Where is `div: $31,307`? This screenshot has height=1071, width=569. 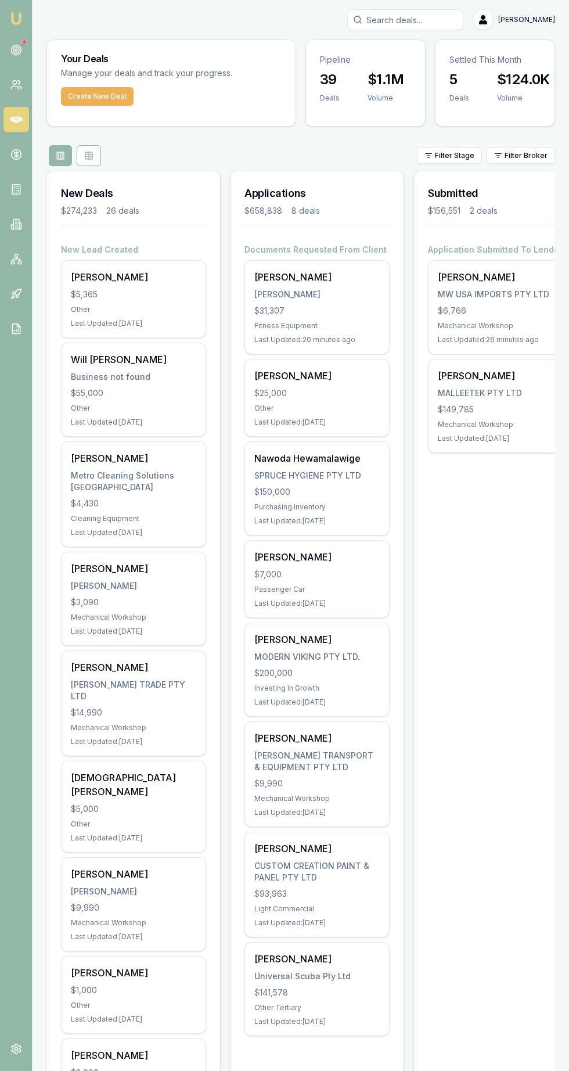
div: $31,307 is located at coordinates (317, 311).